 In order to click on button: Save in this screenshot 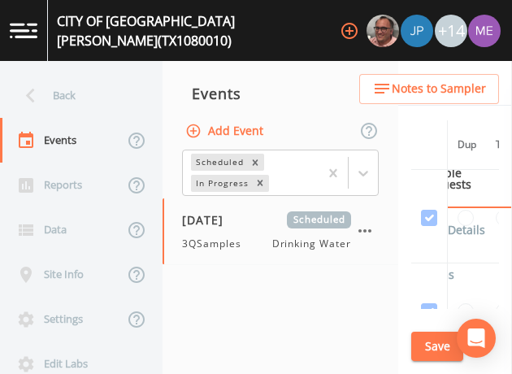, I will do `click(437, 346)`.